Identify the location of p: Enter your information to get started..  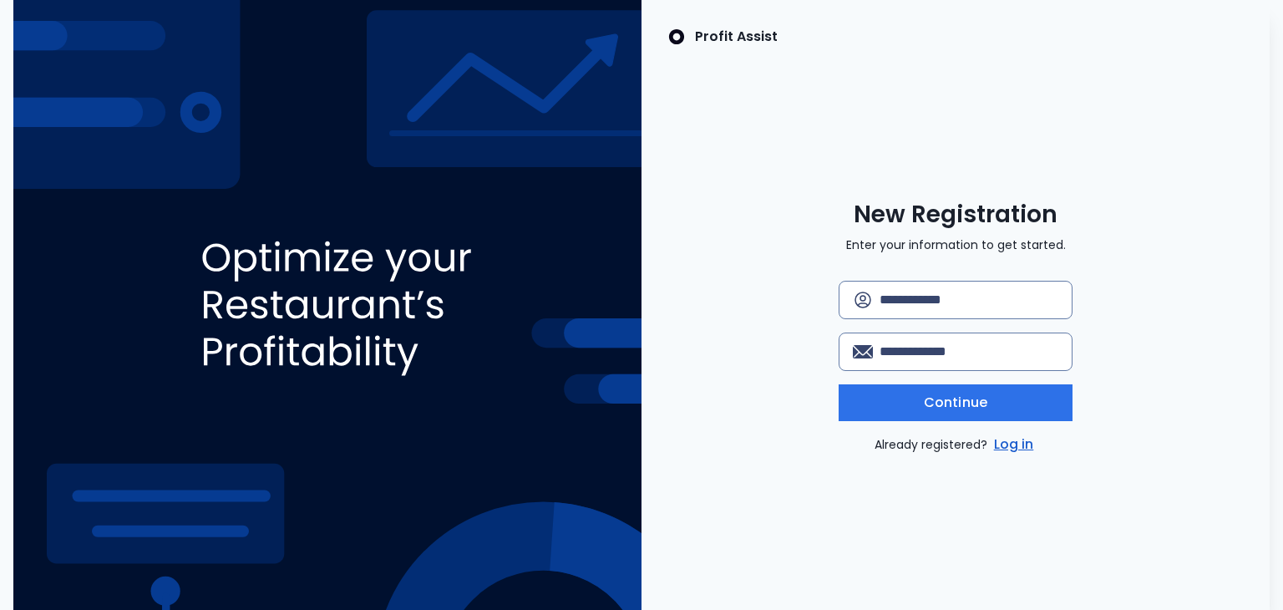
(956, 245).